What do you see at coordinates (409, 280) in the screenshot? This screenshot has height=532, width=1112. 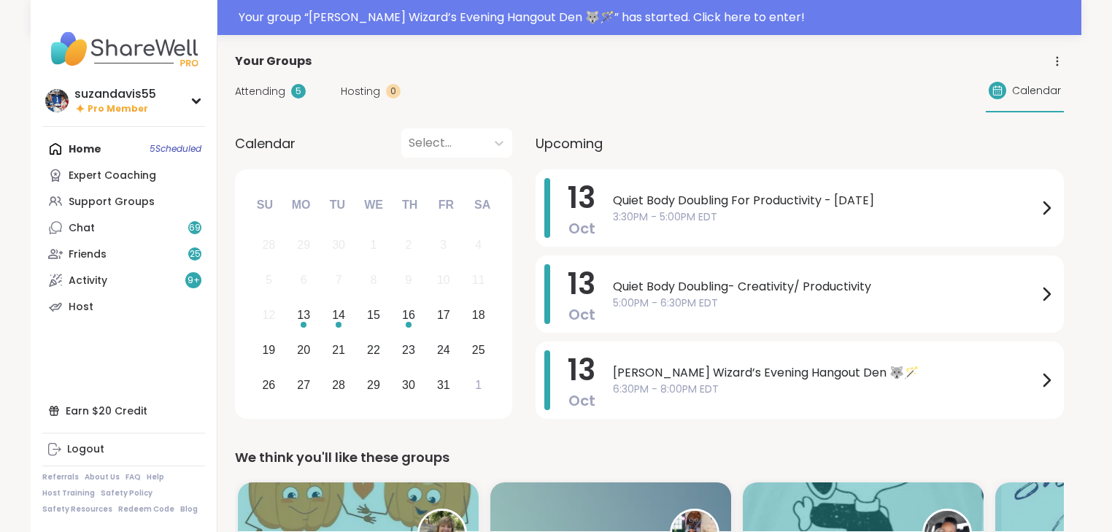 I see `div: Not available Thursday, October 9th, 2025` at bounding box center [409, 280].